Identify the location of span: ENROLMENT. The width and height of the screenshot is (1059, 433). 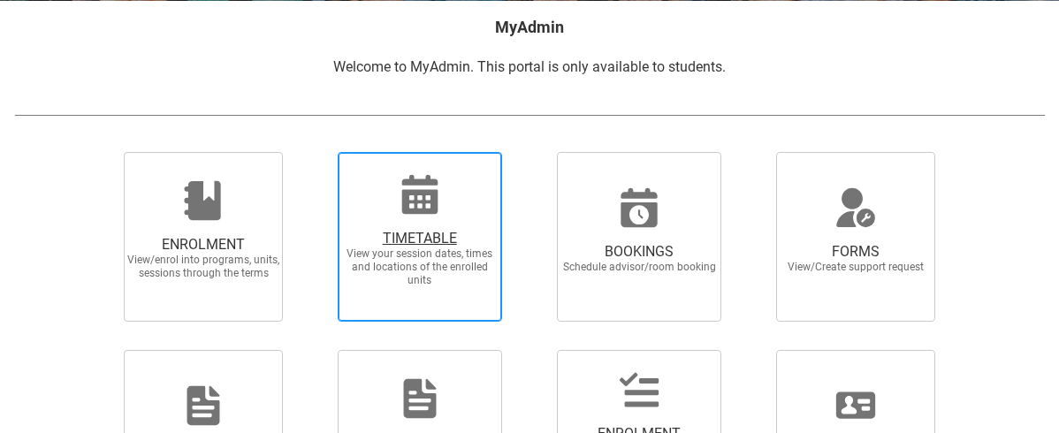
(203, 245).